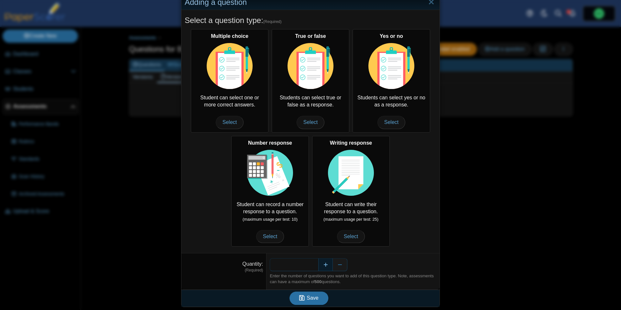 The width and height of the screenshot is (621, 310). What do you see at coordinates (310, 36) in the screenshot?
I see `b: True or false` at bounding box center [310, 36].